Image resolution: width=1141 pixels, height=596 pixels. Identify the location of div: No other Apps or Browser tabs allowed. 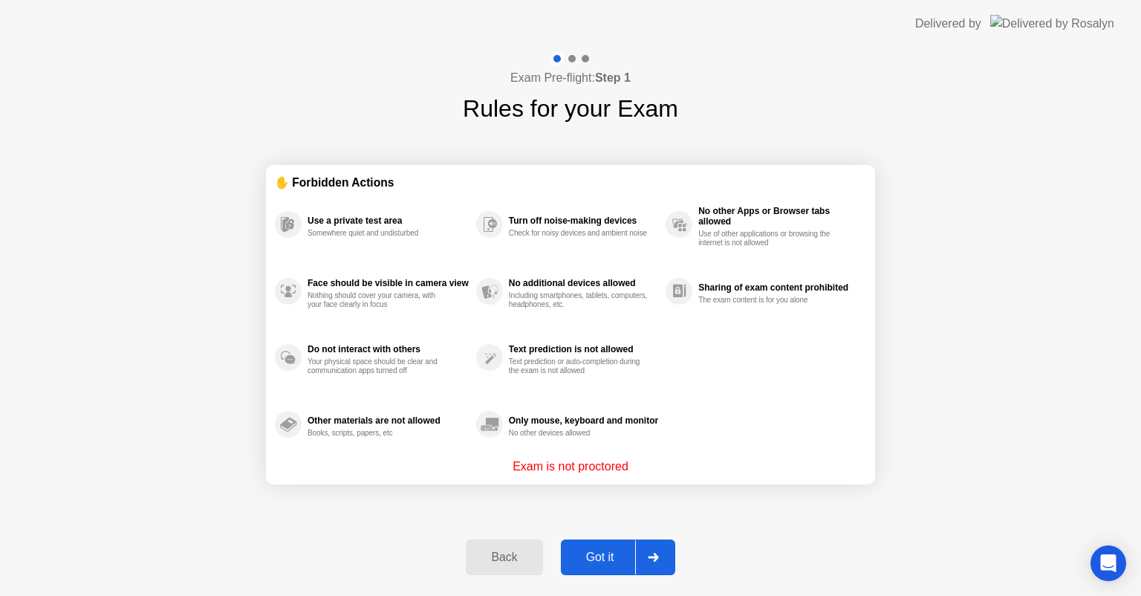
(779, 216).